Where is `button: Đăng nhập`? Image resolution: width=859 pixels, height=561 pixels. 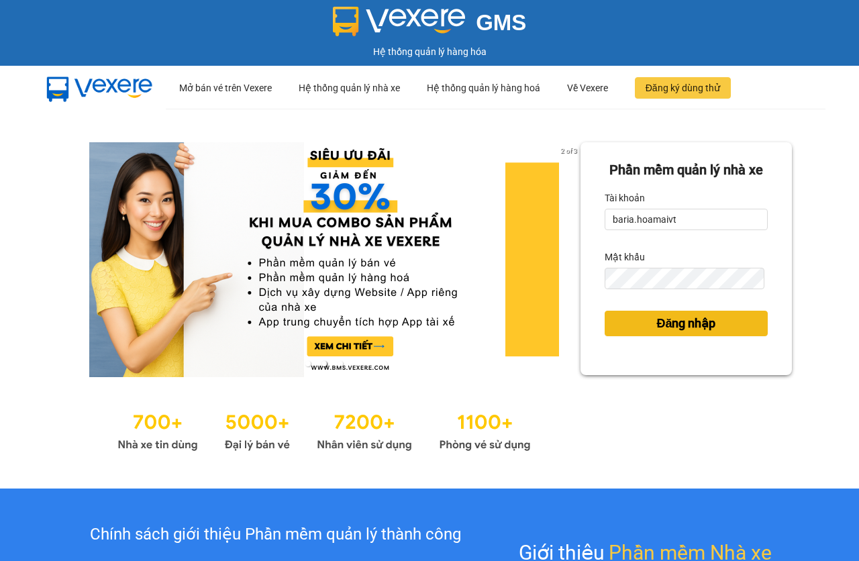 button: Đăng nhập is located at coordinates (686, 323).